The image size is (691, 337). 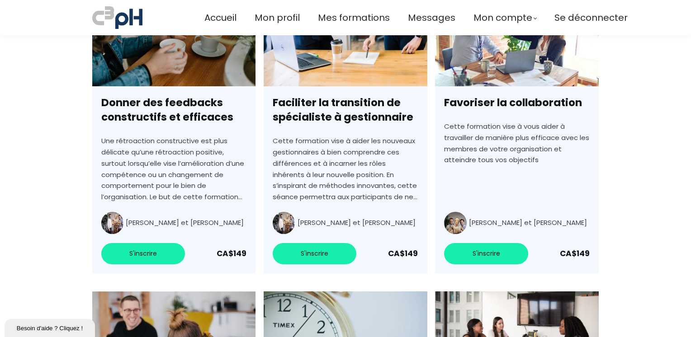 What do you see at coordinates (220, 18) in the screenshot?
I see `span: Accueil` at bounding box center [220, 18].